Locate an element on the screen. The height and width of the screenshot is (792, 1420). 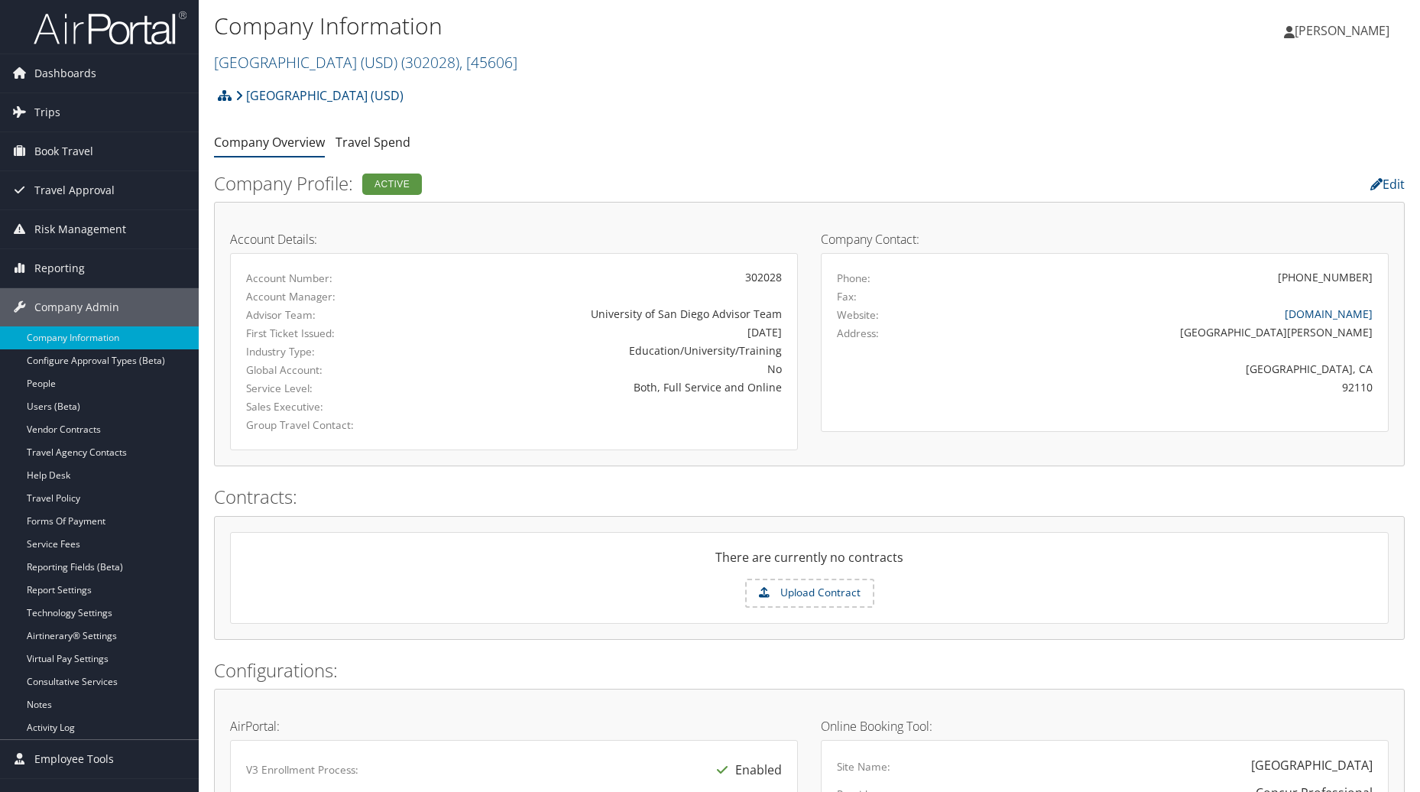
h2: Contracts: is located at coordinates (809, 497).